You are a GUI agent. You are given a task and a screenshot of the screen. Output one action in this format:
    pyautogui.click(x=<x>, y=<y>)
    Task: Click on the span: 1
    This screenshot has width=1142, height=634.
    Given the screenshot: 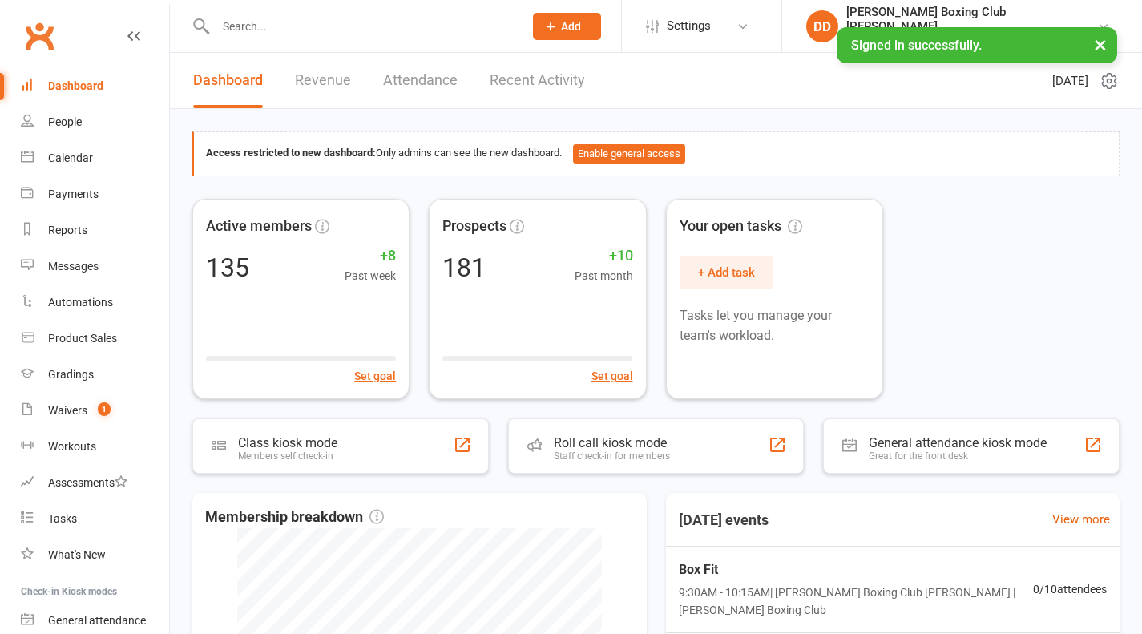 What is the action you would take?
    pyautogui.click(x=104, y=409)
    